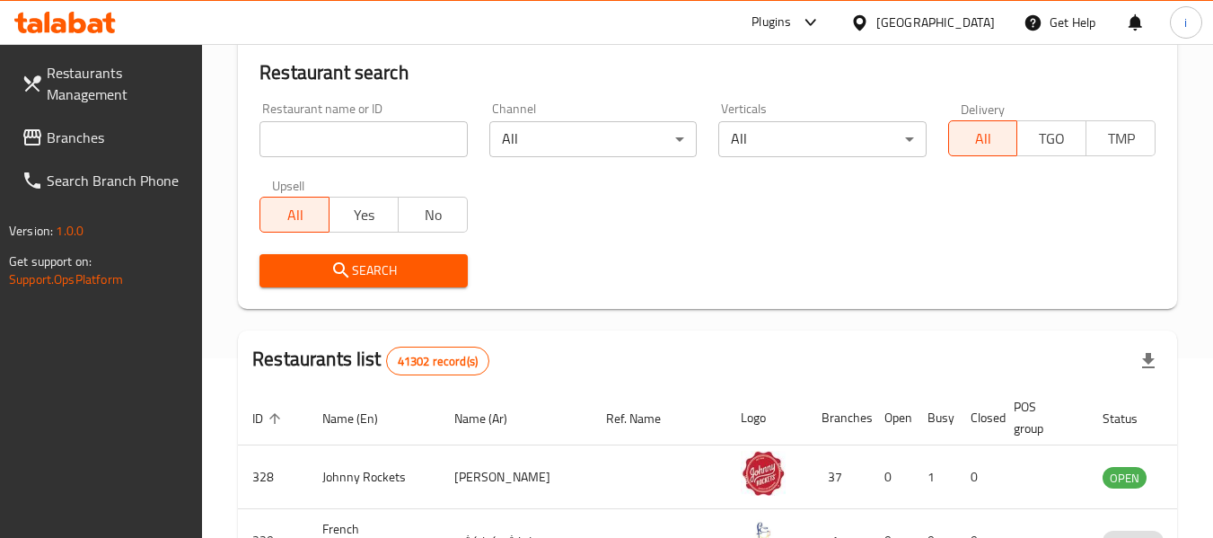 The width and height of the screenshot is (1213, 538). I want to click on a: Restaurants Management, so click(105, 84).